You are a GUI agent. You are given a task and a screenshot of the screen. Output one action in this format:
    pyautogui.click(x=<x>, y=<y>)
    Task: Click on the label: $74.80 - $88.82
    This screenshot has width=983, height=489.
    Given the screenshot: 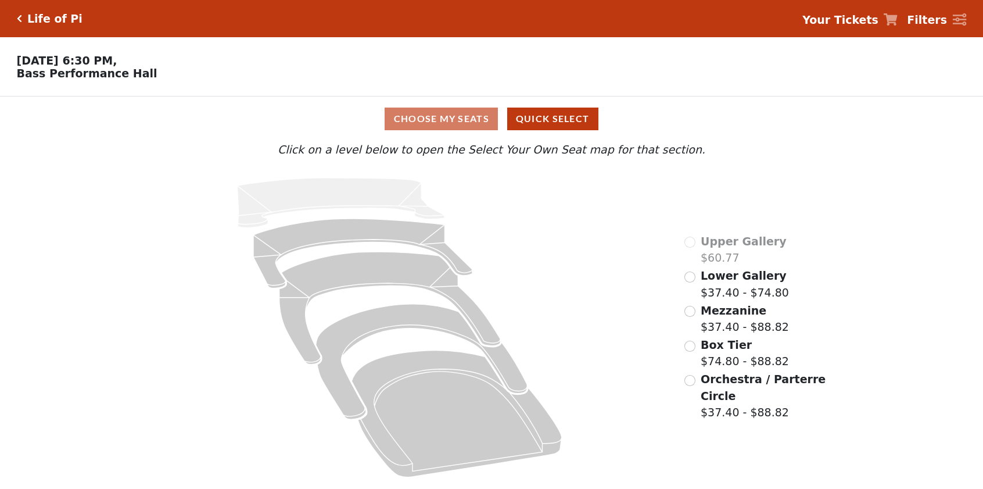 What is the action you would take?
    pyautogui.click(x=745, y=353)
    